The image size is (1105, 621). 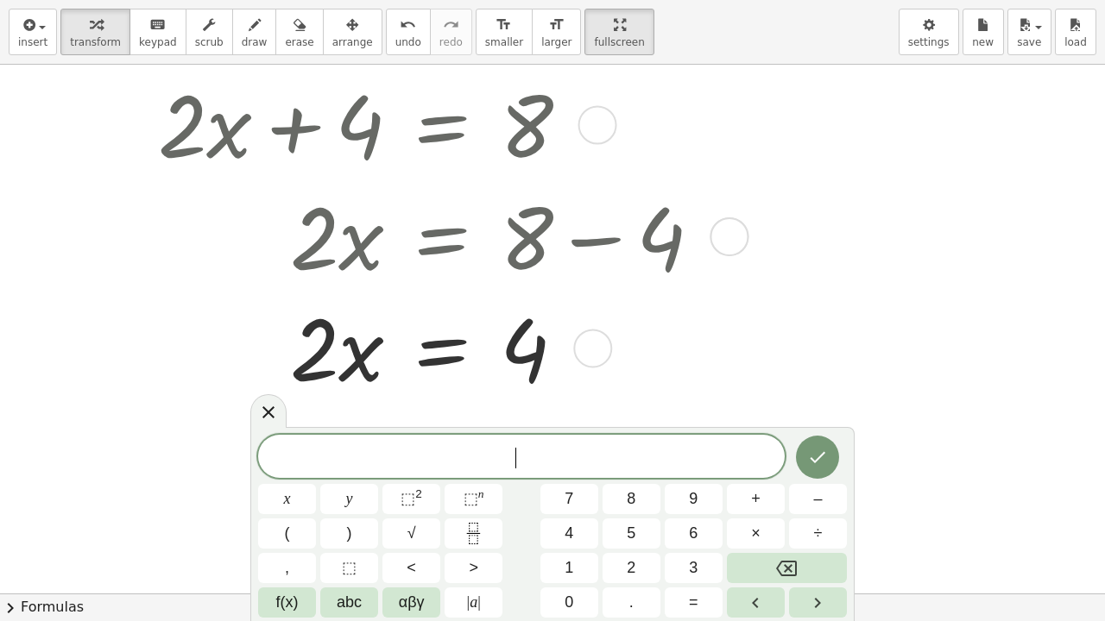 I want to click on button: 1, so click(x=569, y=568).